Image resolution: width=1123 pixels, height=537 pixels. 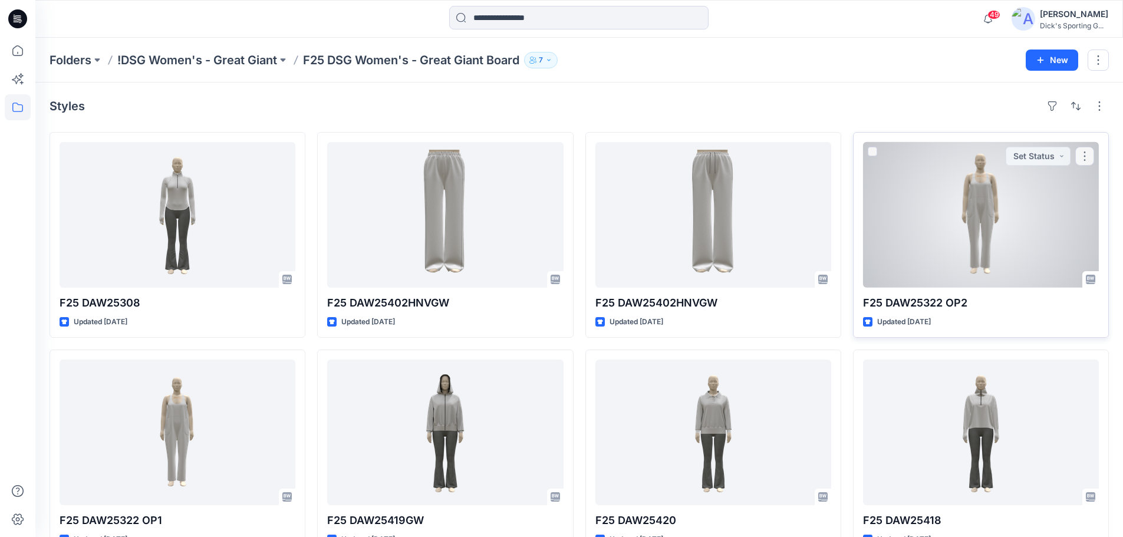 What do you see at coordinates (994, 15) in the screenshot?
I see `span: 49` at bounding box center [994, 15].